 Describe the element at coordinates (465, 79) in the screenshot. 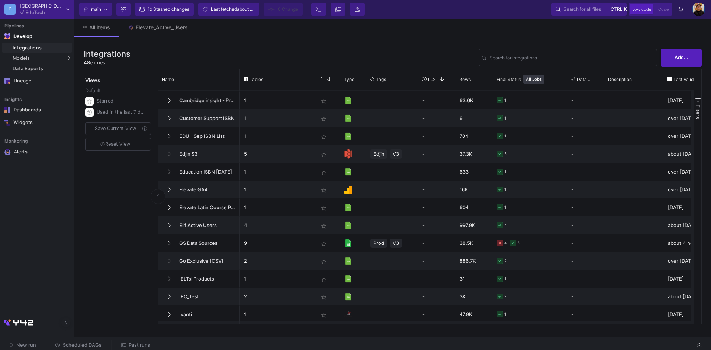

I see `span: Rows` at that location.